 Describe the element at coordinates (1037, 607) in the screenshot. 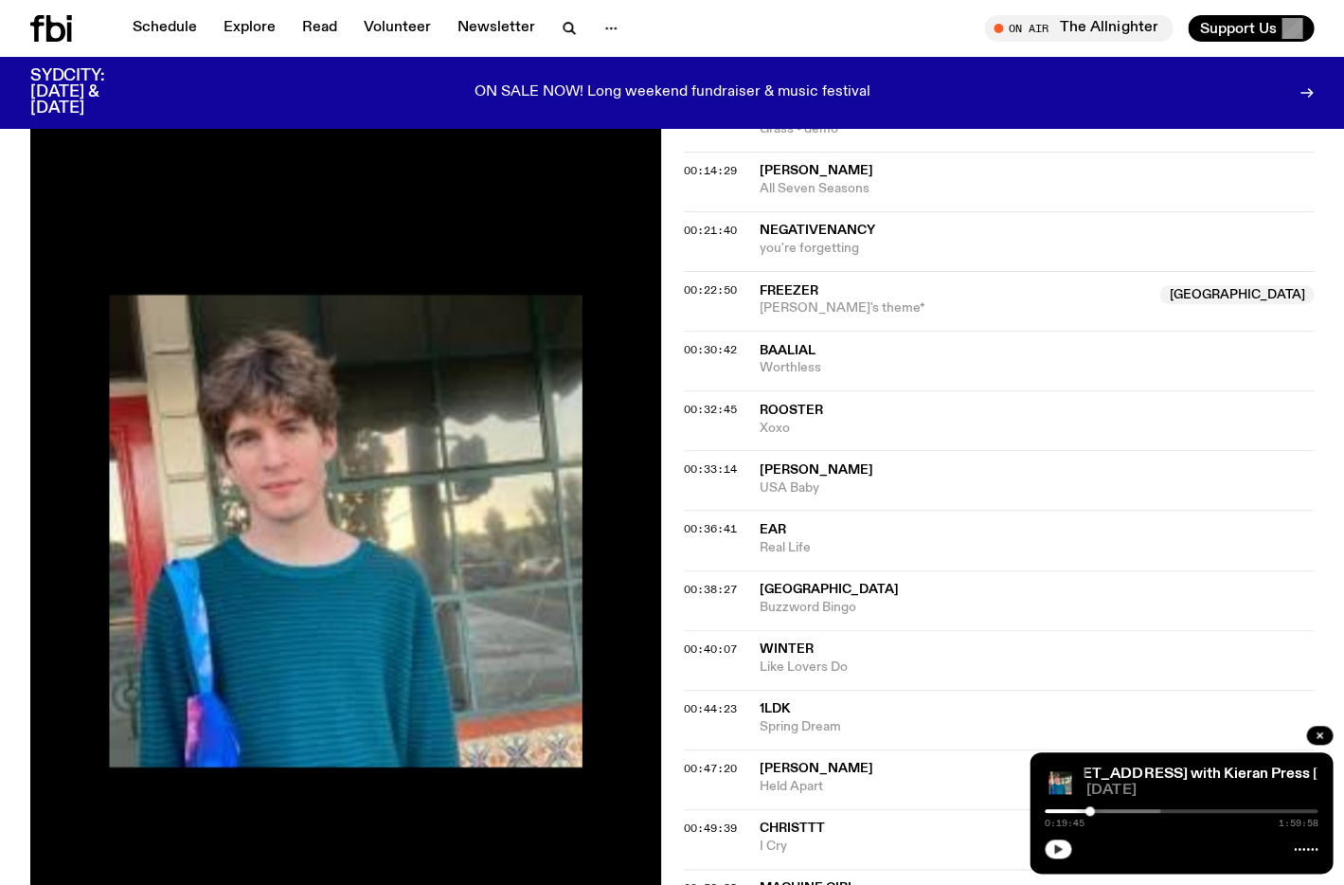

I see `span: Buzzword Bingo` at that location.